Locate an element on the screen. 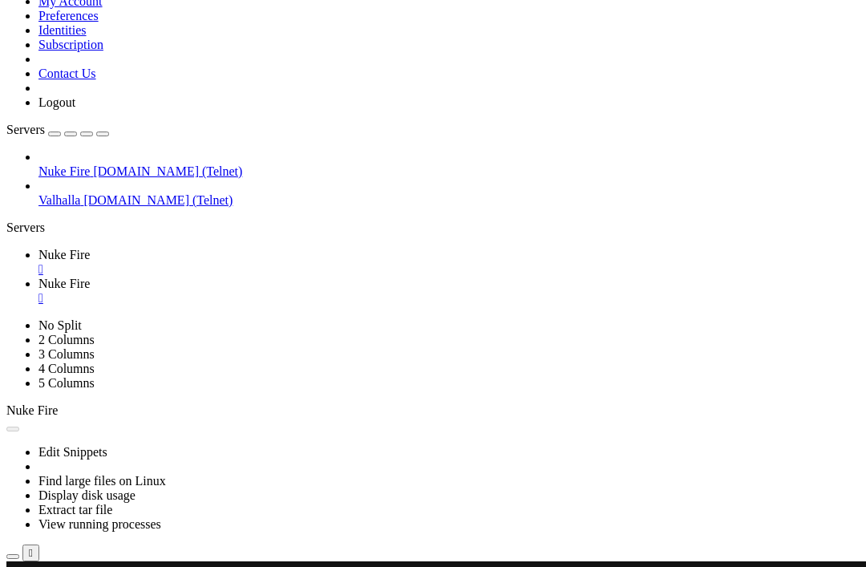 The width and height of the screenshot is (866, 567). span: NukeFire is located at coordinates (192, 160).